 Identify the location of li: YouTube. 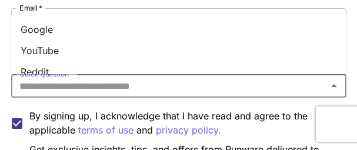
(179, 51).